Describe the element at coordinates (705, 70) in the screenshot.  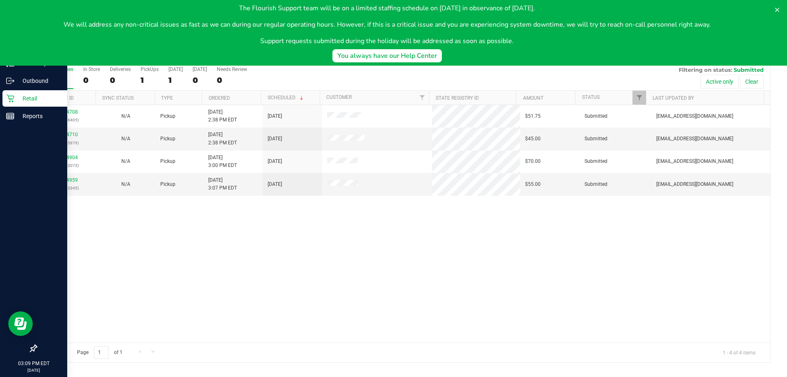
I see `span: Filtering on status:` at that location.